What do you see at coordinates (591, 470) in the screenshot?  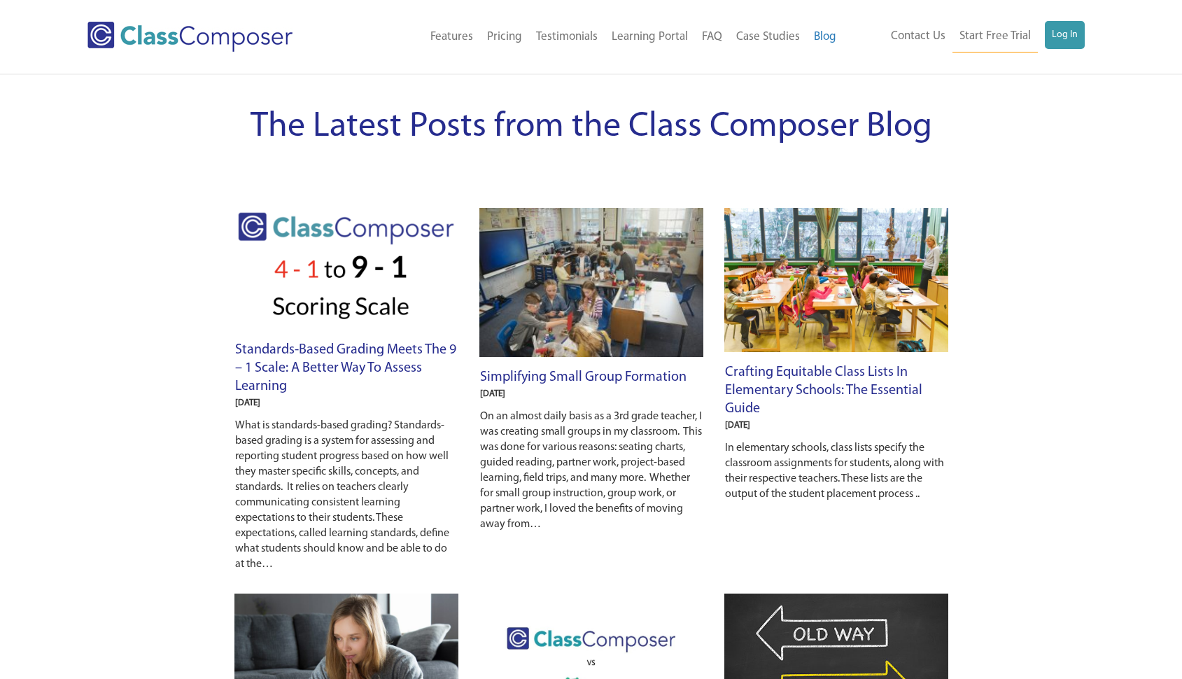 I see `p: On an almost daily basis as a 3rd grade teacher, I was creating small groups in my classroom. Thi...` at bounding box center [591, 470].